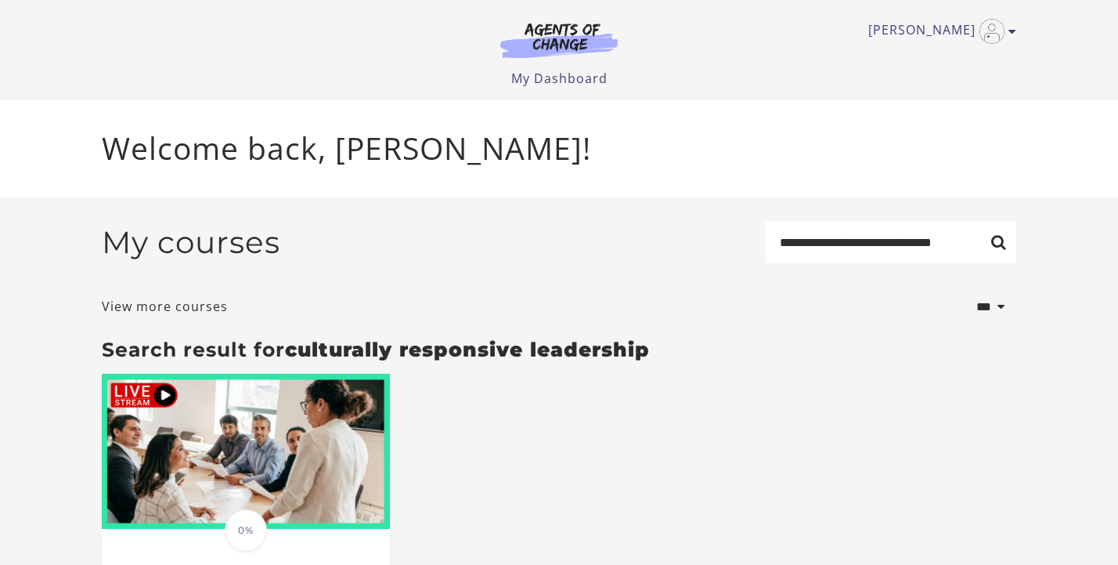  I want to click on strong: culturally responsive leadership, so click(468, 349).